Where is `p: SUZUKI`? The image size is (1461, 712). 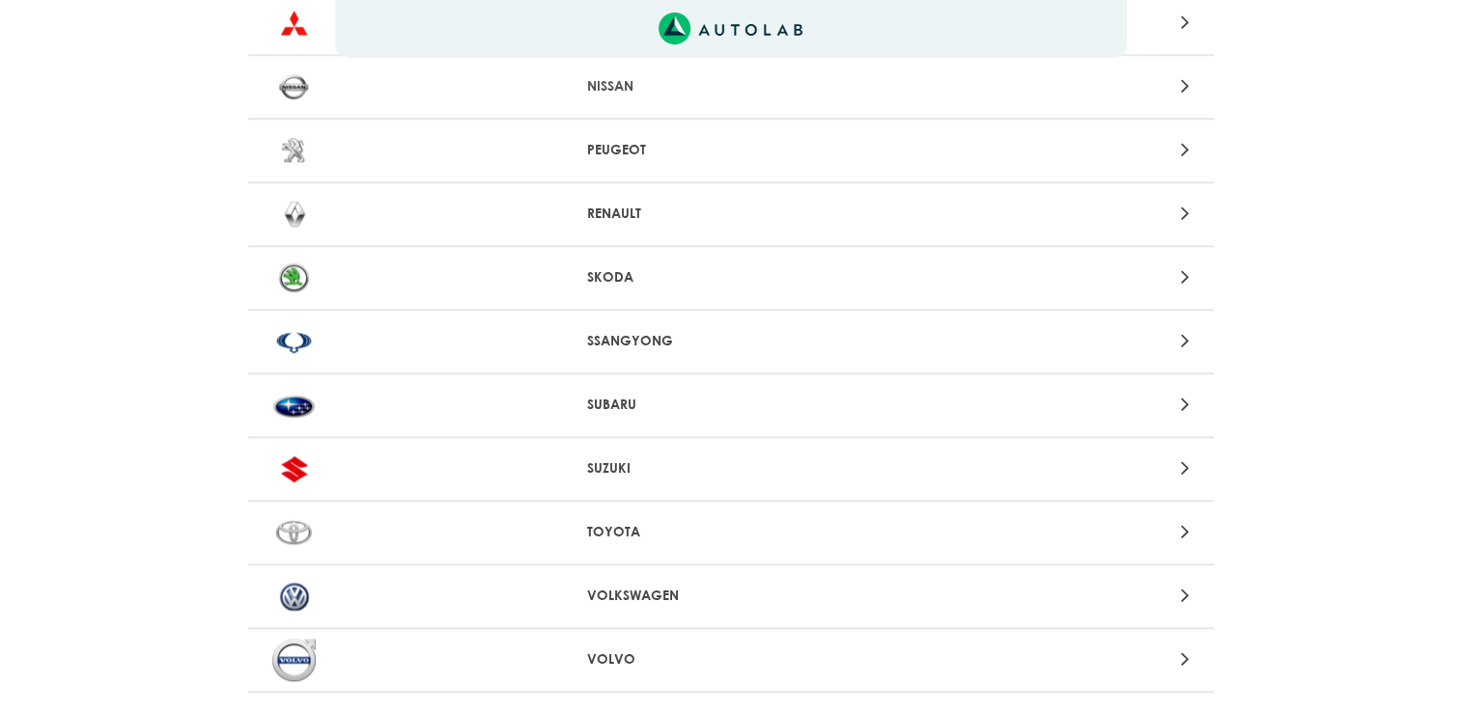
p: SUZUKI is located at coordinates (730, 468).